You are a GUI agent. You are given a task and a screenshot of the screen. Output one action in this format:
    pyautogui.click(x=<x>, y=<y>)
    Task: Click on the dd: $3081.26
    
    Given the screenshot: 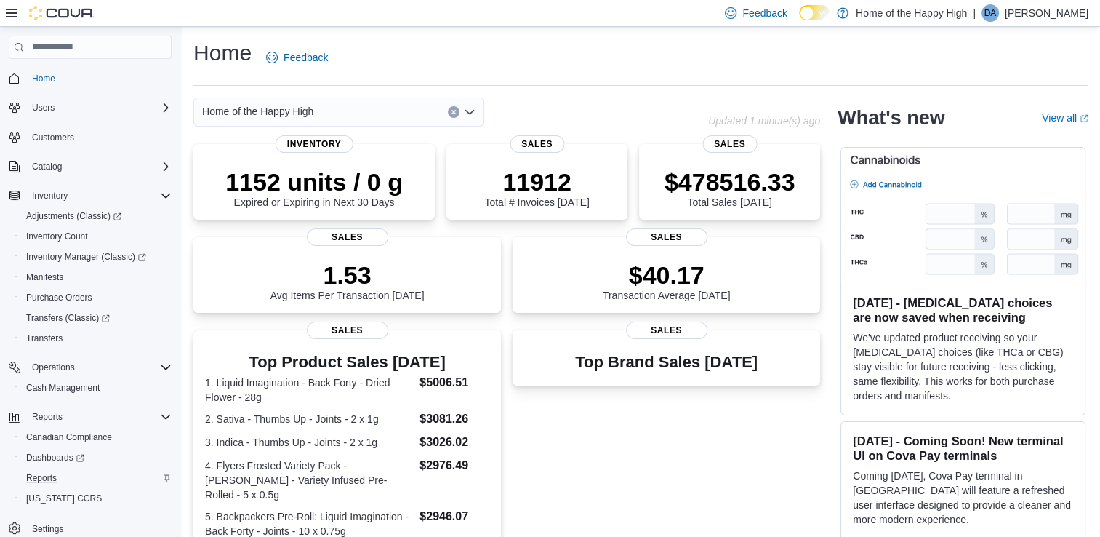 What is the action you would take?
    pyautogui.click(x=454, y=419)
    